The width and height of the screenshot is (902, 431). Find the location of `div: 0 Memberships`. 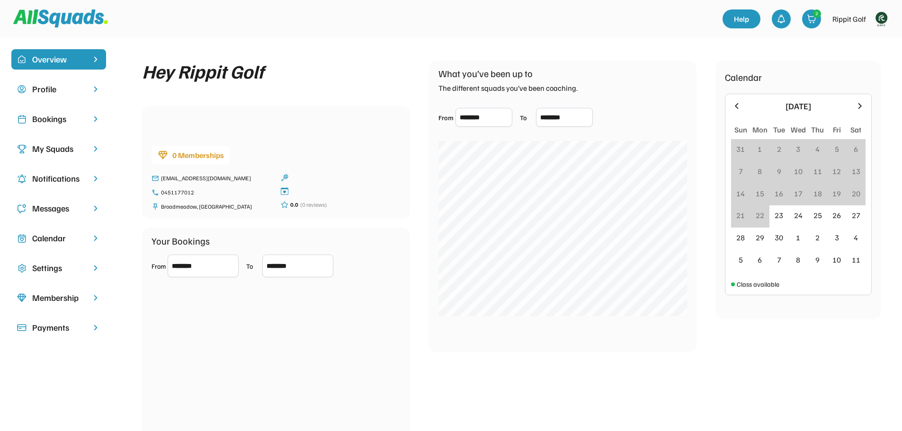

div: 0 Memberships is located at coordinates (198, 155).